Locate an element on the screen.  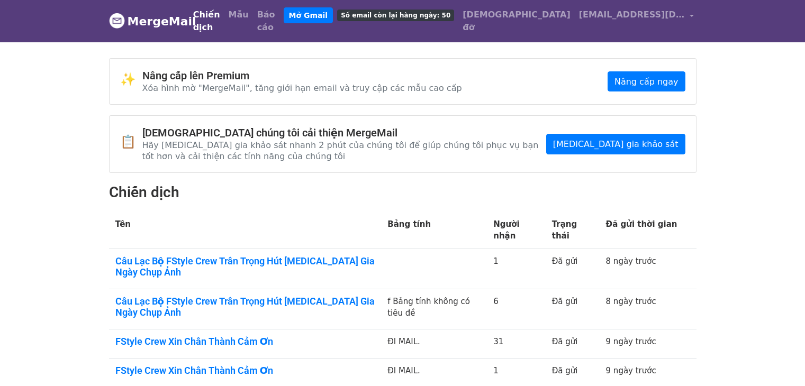
font: Nâng cấp lên Premium is located at coordinates (196, 76).